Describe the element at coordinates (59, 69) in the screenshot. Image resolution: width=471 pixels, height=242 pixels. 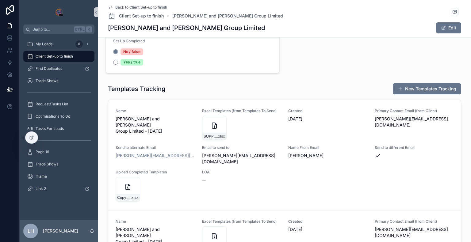
I see `a: Find Duplicates` at that location.